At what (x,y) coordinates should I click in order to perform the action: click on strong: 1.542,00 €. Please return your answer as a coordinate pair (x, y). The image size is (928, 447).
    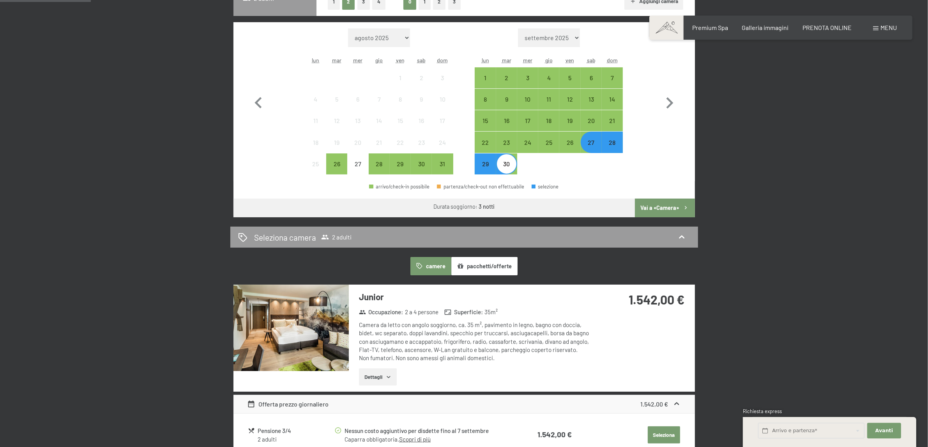
    Looking at the image, I should click on (554, 434).